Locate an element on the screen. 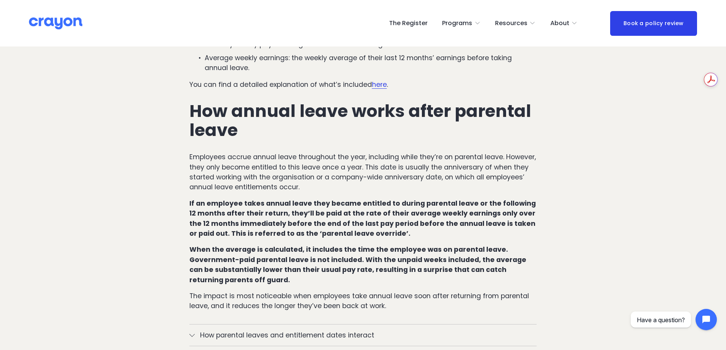  span: About is located at coordinates (560, 23).